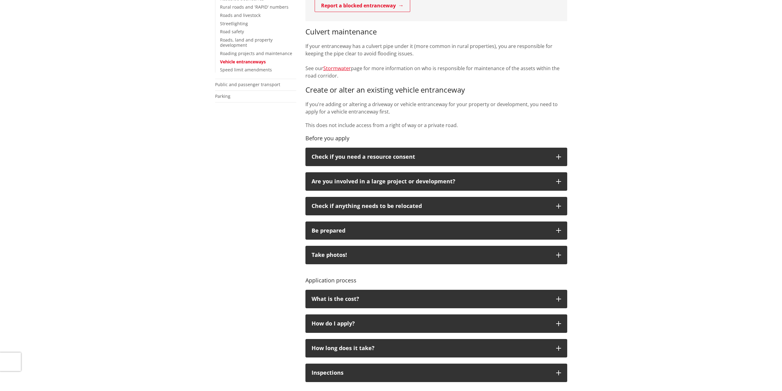  I want to click on div: What is the cost?, so click(431, 299).